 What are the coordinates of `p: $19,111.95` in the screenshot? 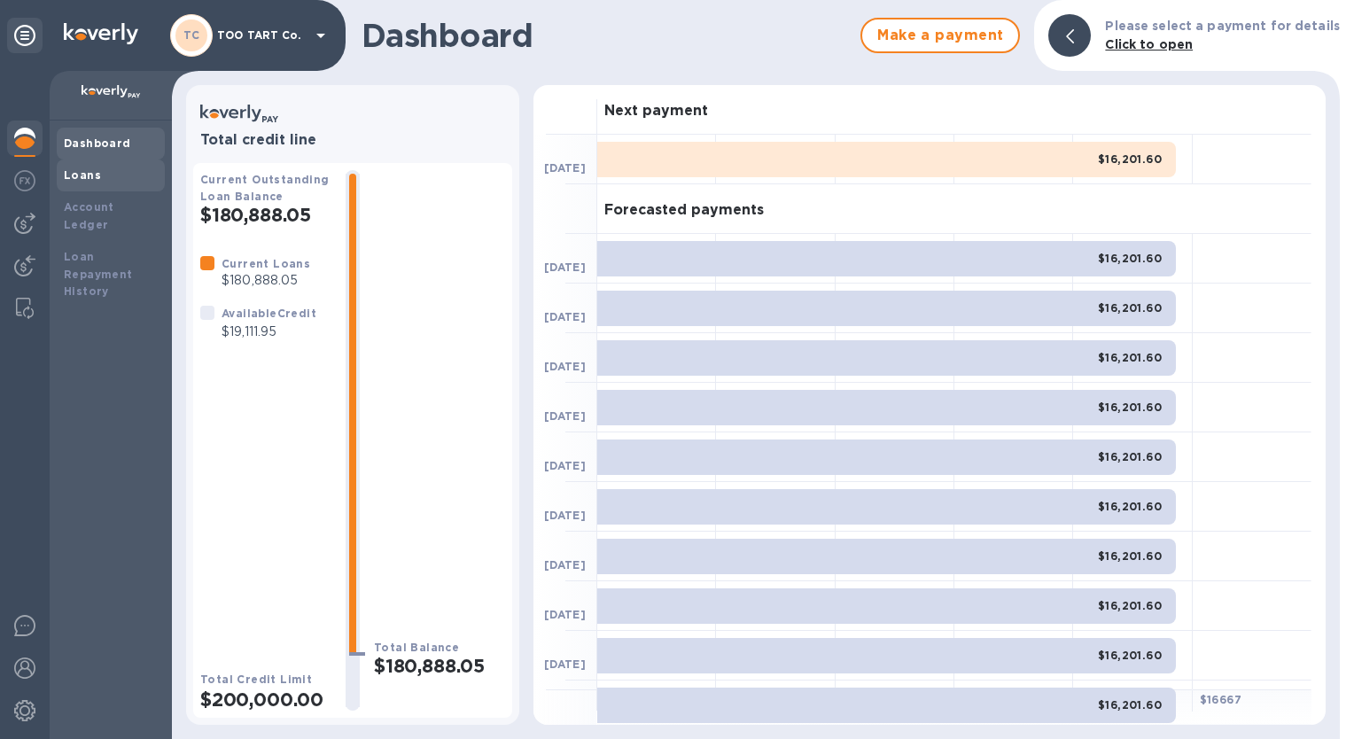 It's located at (268, 331).